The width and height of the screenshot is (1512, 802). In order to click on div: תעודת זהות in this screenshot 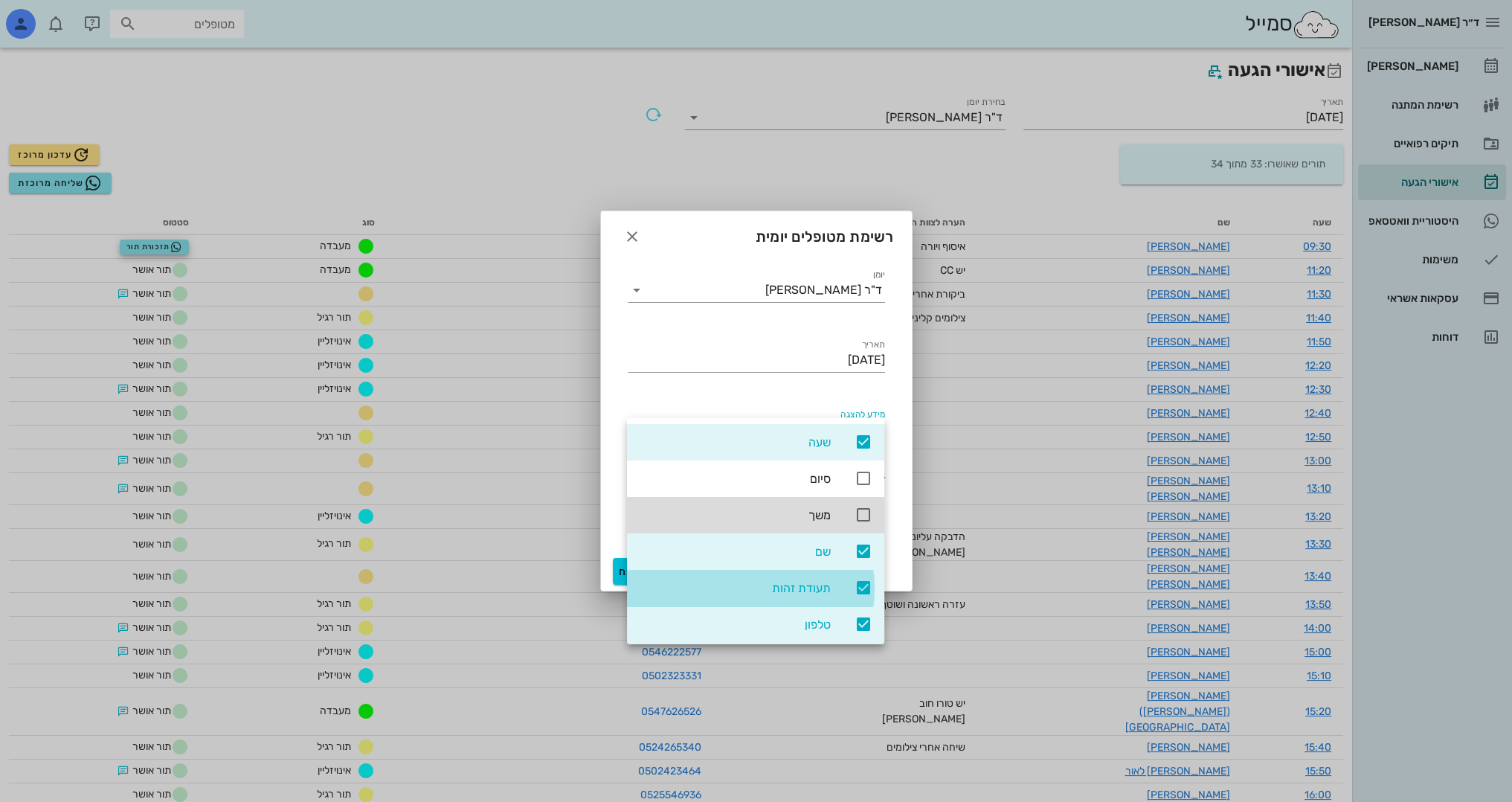, I will do `click(735, 587)`.